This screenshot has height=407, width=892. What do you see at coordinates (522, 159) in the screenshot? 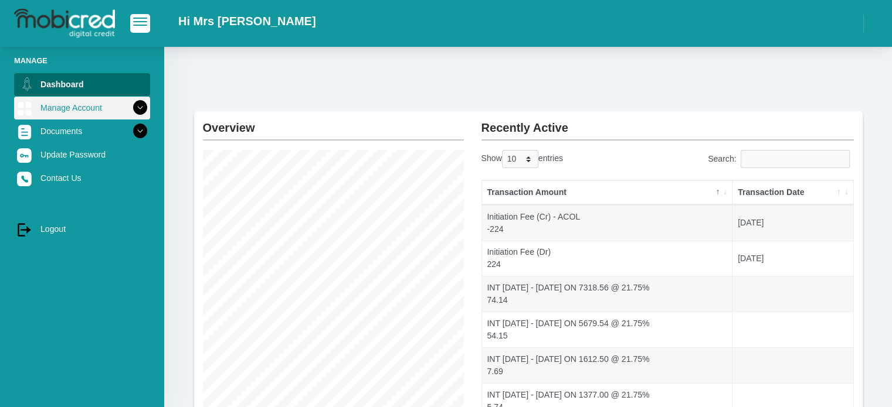
I see `label: Show entries` at bounding box center [522, 159].